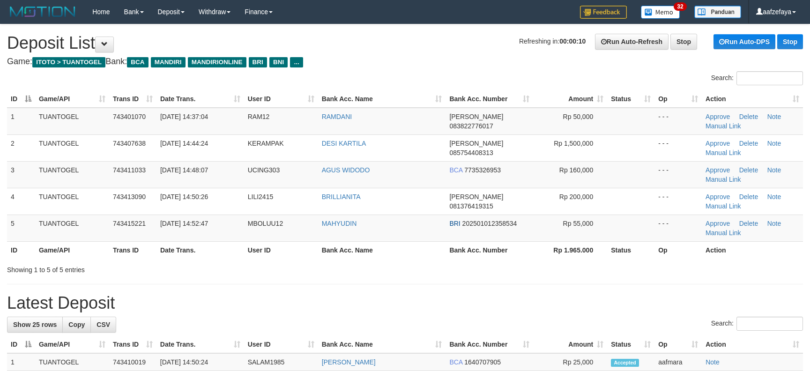  What do you see at coordinates (133, 99) in the screenshot?
I see `th: Trans ID: activate to sort column ascending` at bounding box center [133, 99].